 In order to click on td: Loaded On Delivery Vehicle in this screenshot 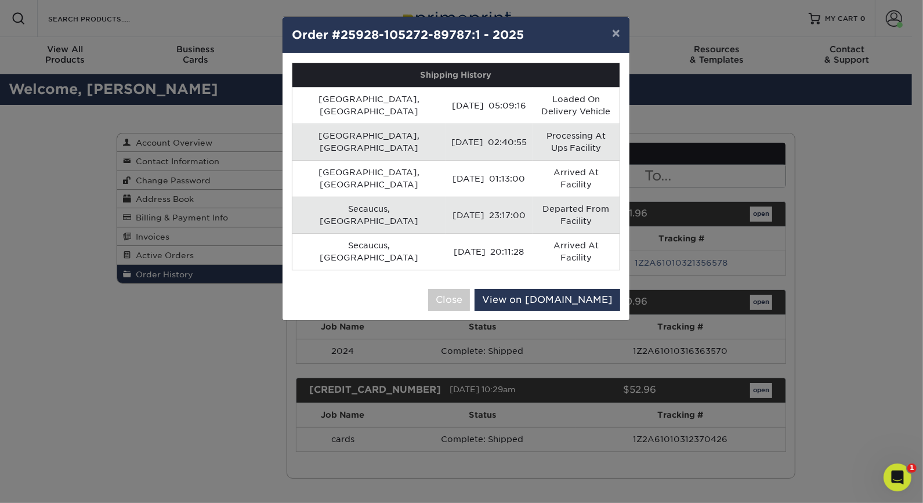, I will do `click(576, 105)`.